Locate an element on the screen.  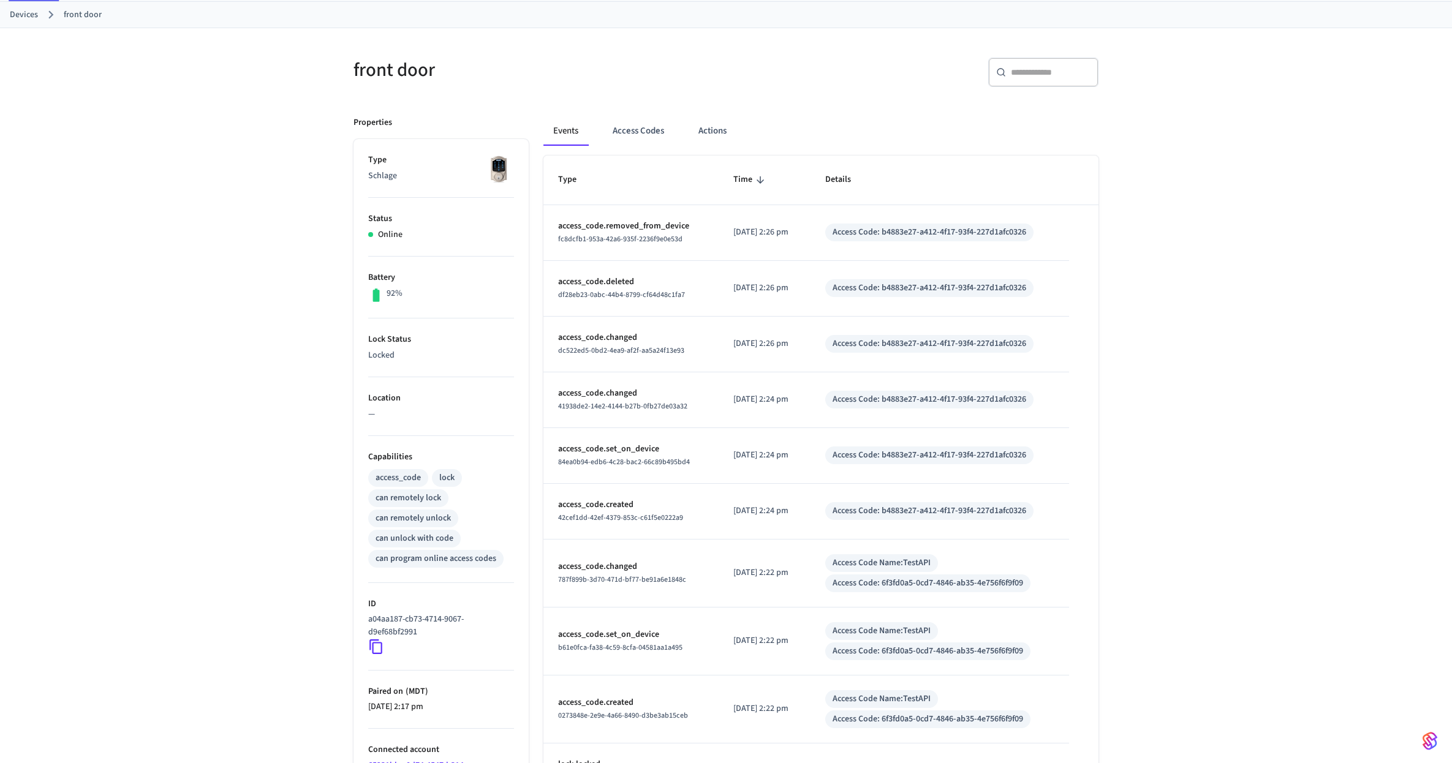
p: a04aa187-cb73-4714-9067-d9ef68bf2991 is located at coordinates (439, 626).